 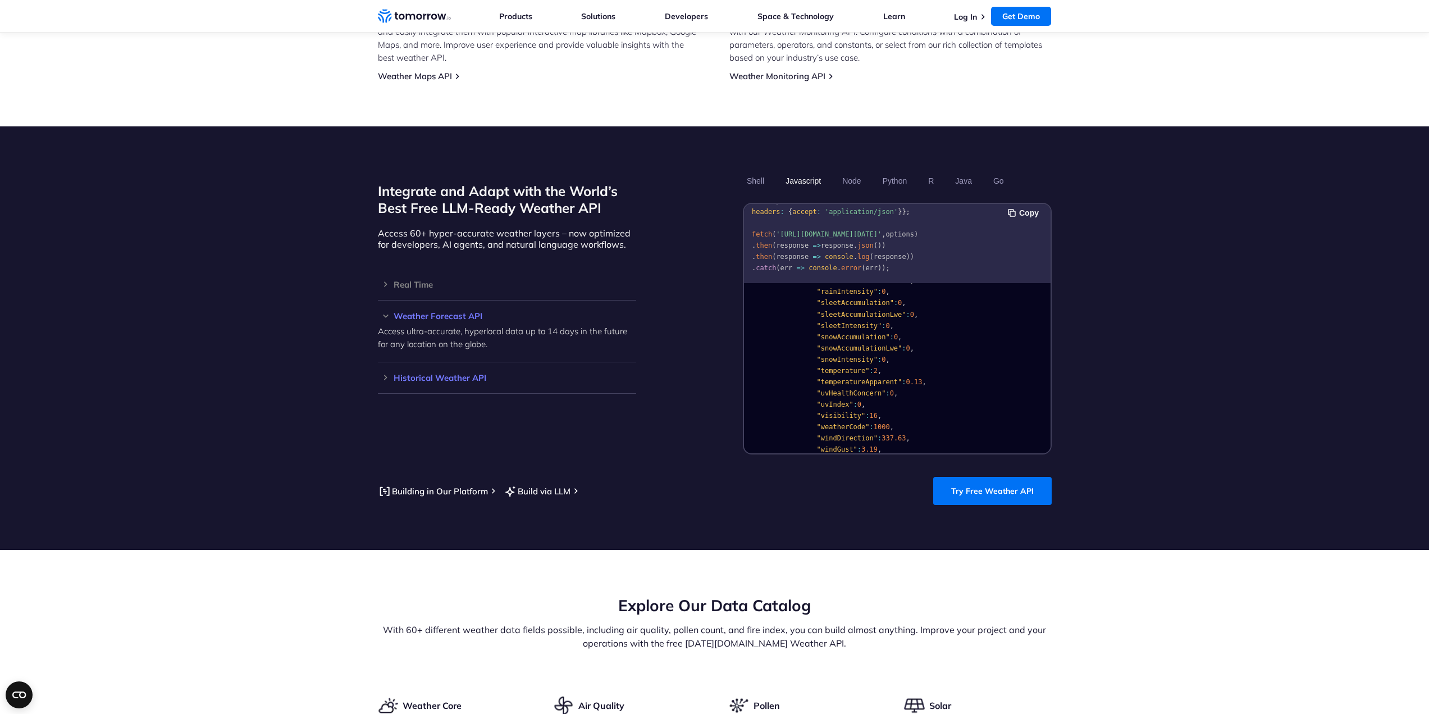 What do you see at coordinates (851, 181) in the screenshot?
I see `button: Node` at bounding box center [851, 181].